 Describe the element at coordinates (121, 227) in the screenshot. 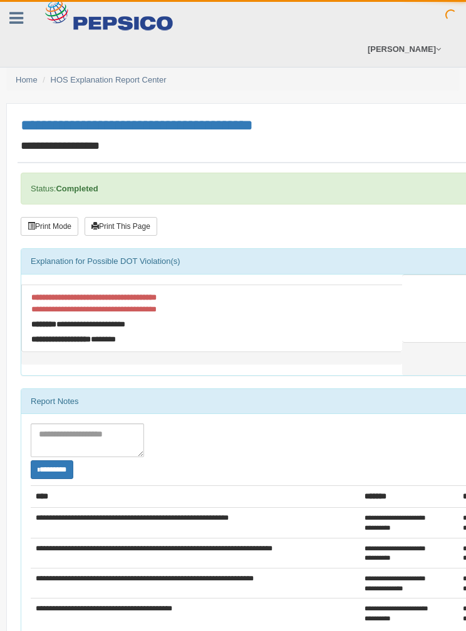

I see `button: Print This Page` at that location.